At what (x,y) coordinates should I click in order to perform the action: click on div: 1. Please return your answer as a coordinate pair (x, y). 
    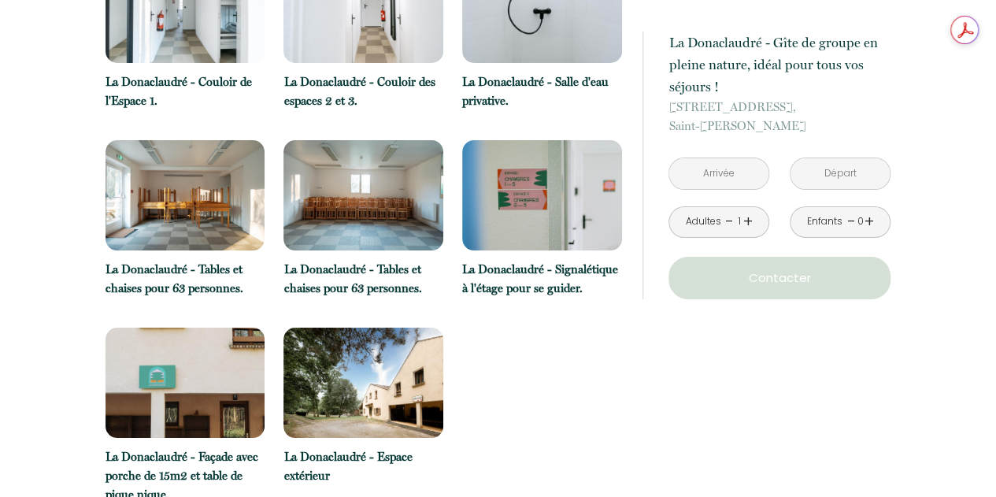
    Looking at the image, I should click on (739, 221).